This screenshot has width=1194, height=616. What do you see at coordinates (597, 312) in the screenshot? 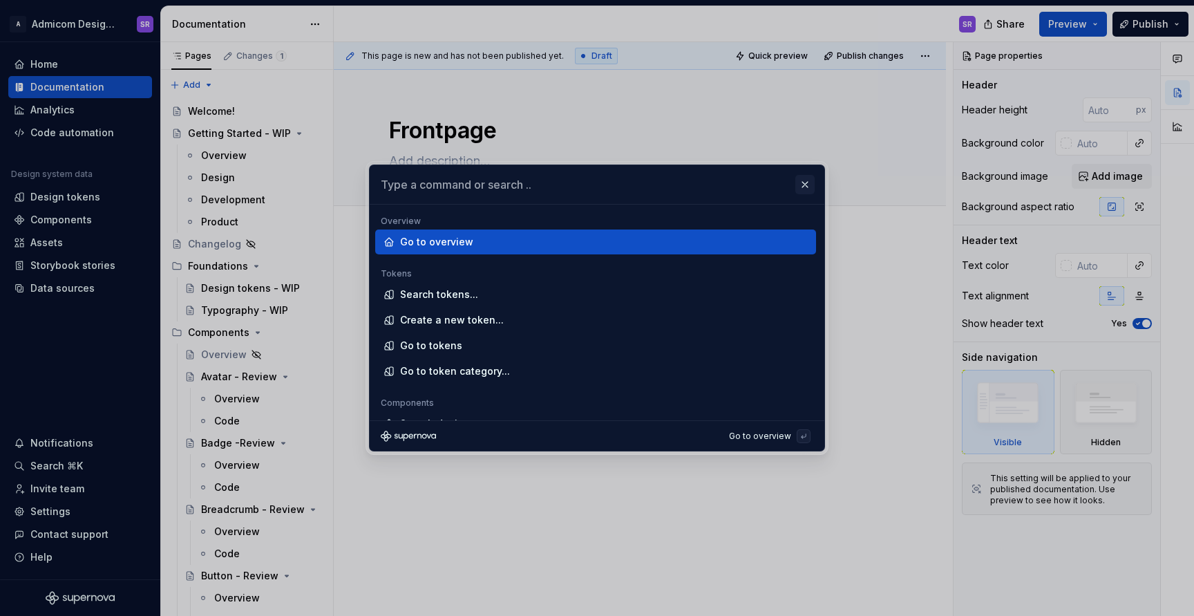
I see `div: Type a command or search ..` at bounding box center [597, 312].